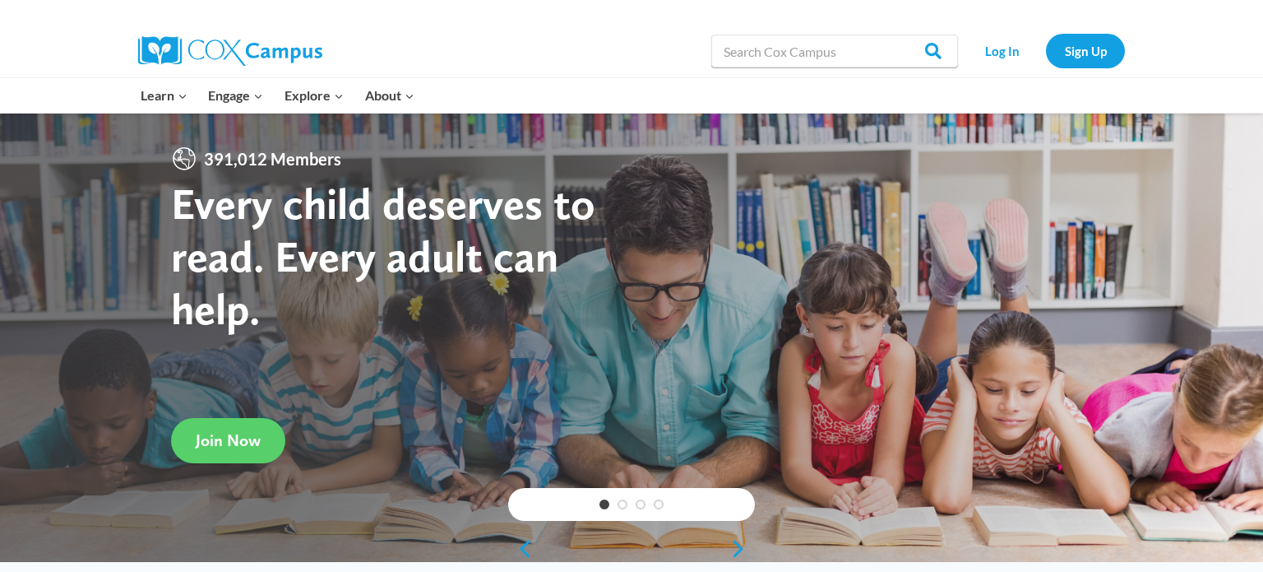 The height and width of the screenshot is (572, 1263). I want to click on a: Log In, so click(1002, 50).